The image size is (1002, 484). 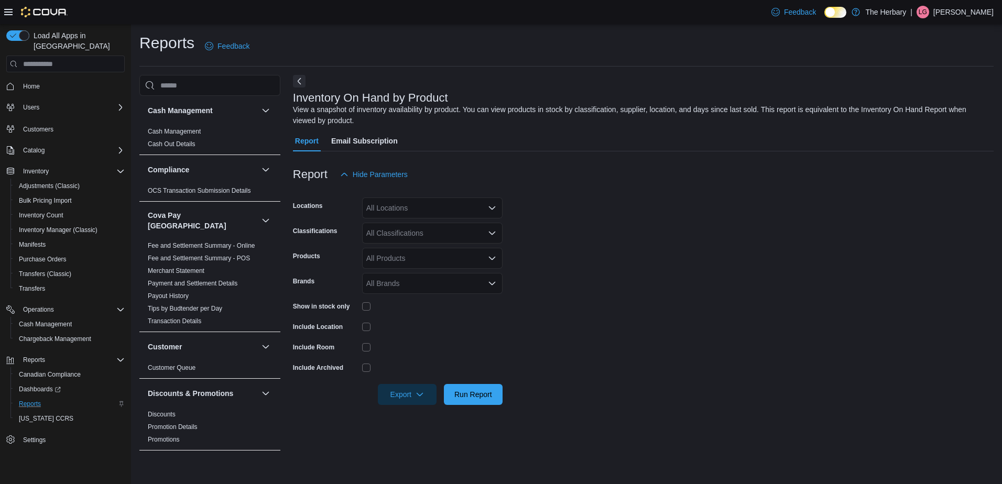 What do you see at coordinates (886, 12) in the screenshot?
I see `p: The Herbary` at bounding box center [886, 12].